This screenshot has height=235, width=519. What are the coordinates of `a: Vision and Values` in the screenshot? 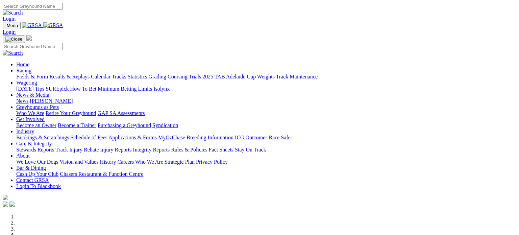 It's located at (79, 162).